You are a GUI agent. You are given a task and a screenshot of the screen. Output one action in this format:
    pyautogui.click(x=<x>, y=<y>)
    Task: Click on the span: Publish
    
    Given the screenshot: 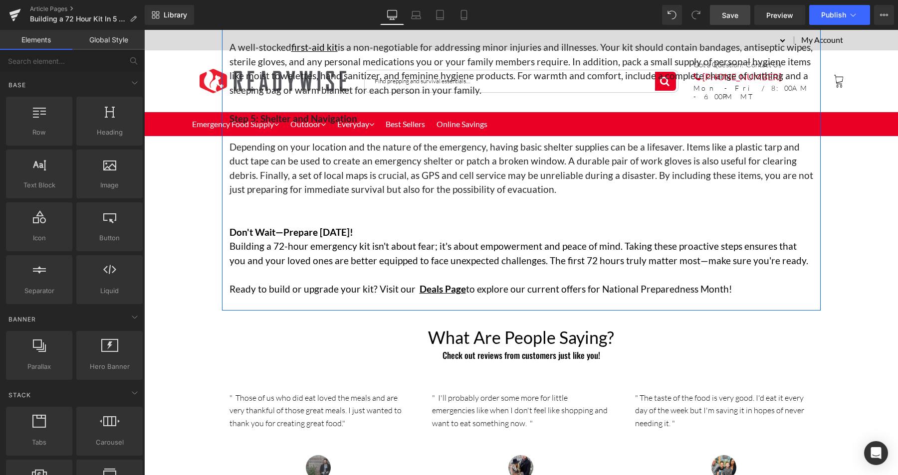 What is the action you would take?
    pyautogui.click(x=834, y=15)
    